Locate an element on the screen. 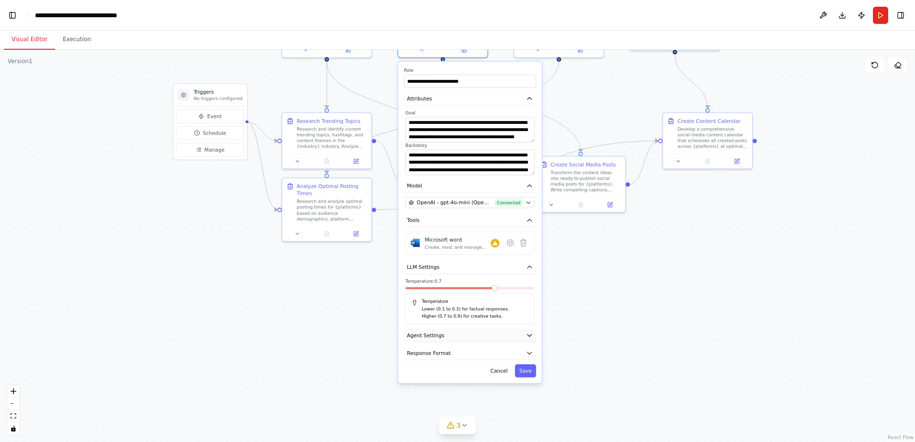 Image resolution: width=915 pixels, height=442 pixels. label: Backstory is located at coordinates (470, 146).